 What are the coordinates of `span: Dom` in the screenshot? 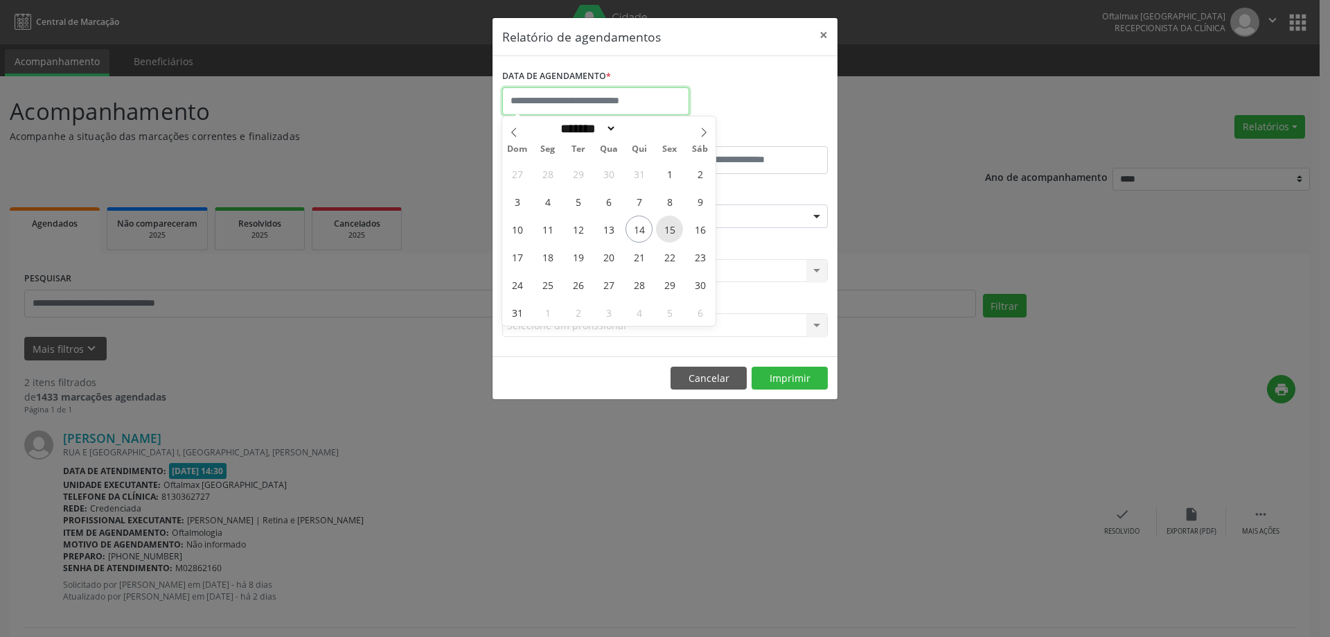 It's located at (517, 149).